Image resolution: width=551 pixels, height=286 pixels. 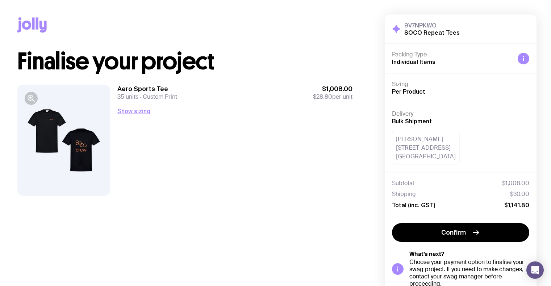 What do you see at coordinates (460, 114) in the screenshot?
I see `h4: Delivery` at bounding box center [460, 114].